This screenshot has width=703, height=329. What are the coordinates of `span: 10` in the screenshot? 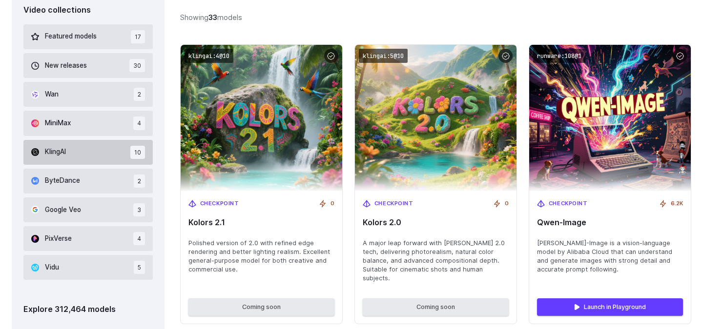 It's located at (138, 152).